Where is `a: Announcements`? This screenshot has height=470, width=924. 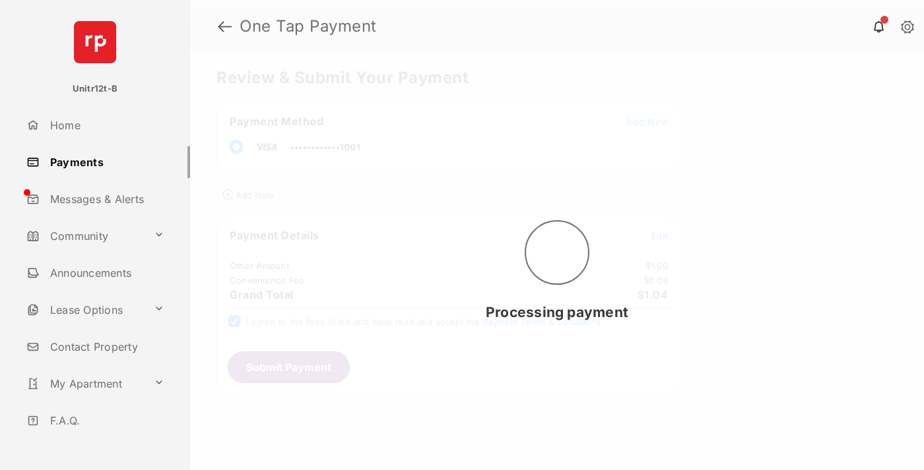
a: Announcements is located at coordinates (106, 273).